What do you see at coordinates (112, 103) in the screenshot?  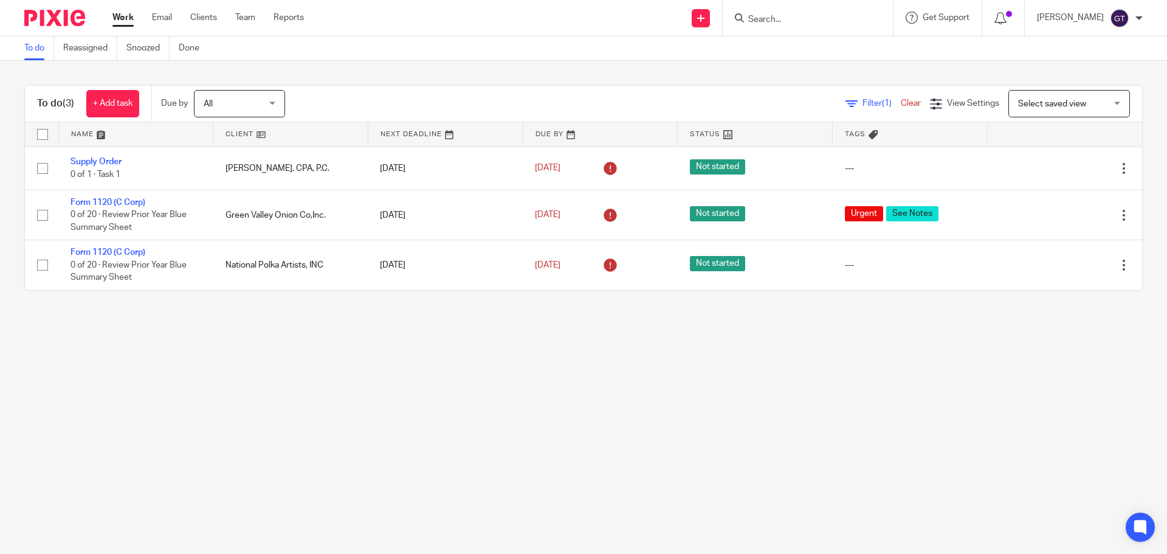 I see `a: + Add task` at bounding box center [112, 103].